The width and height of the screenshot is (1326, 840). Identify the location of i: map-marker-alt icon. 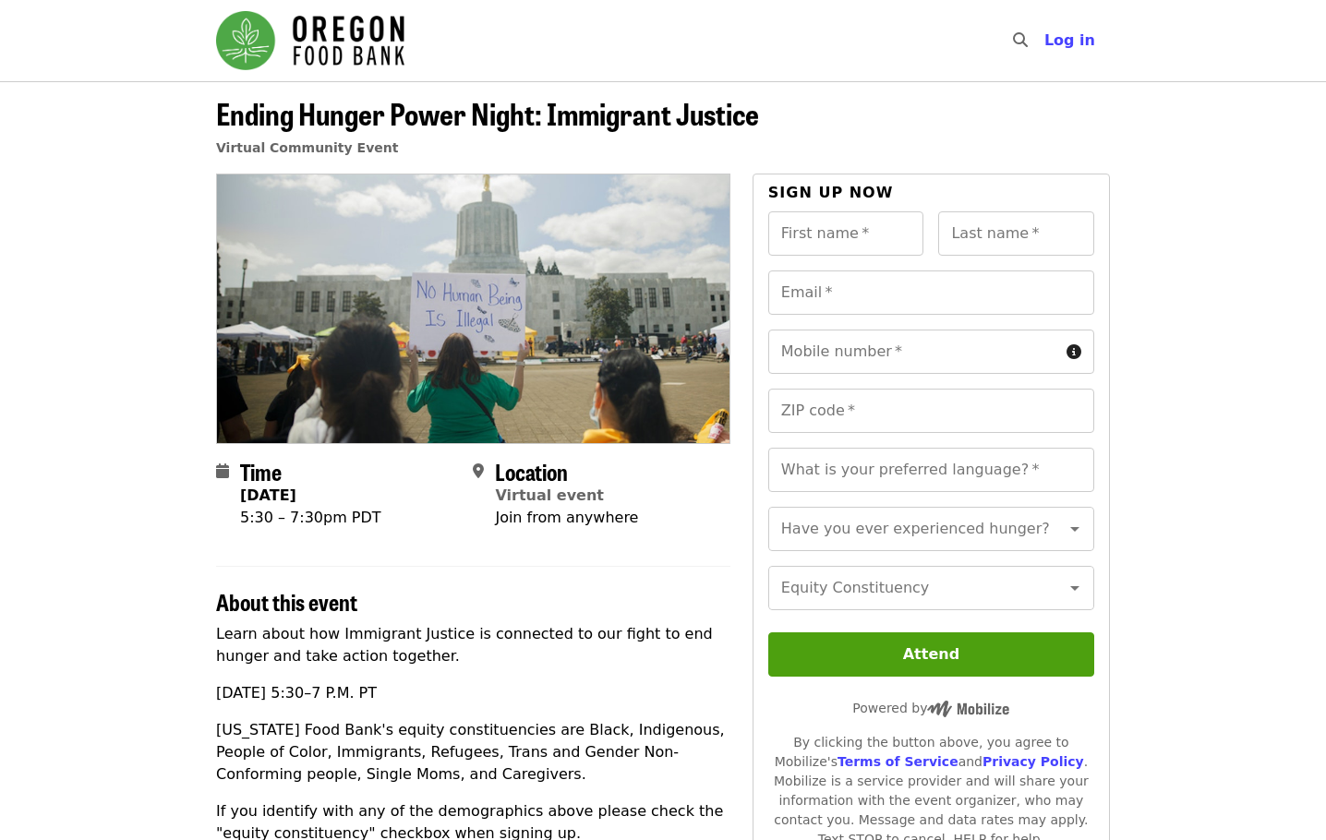
(478, 471).